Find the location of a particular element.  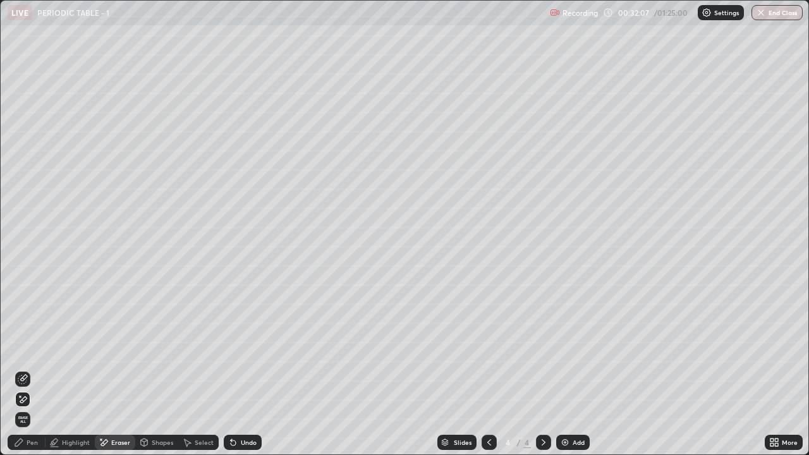

img: end-class-cross is located at coordinates (761, 13).